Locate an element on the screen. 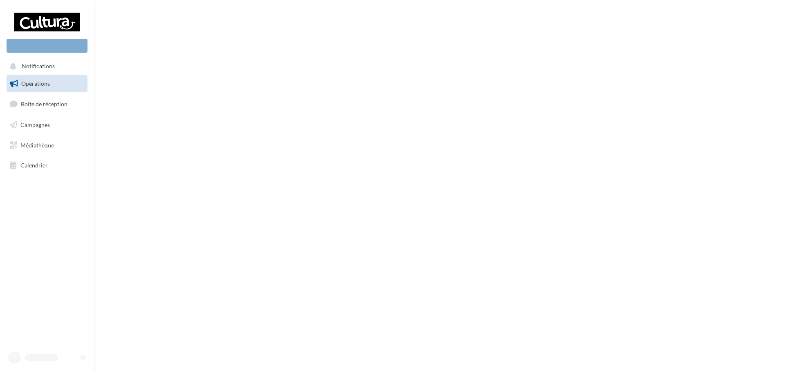  a: Boîte de réception is located at coordinates (47, 104).